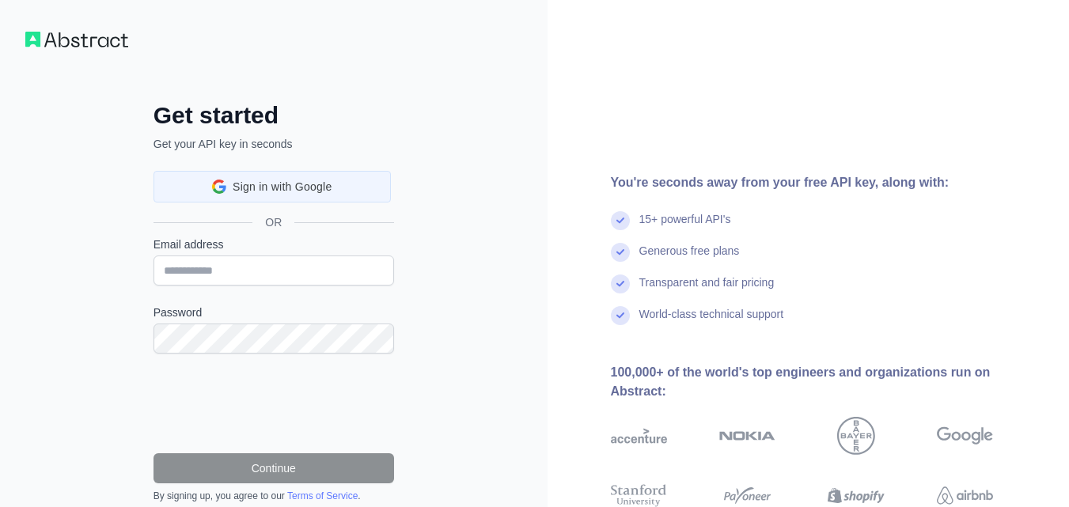 The image size is (1069, 507). I want to click on div: Generous free plans, so click(689, 259).